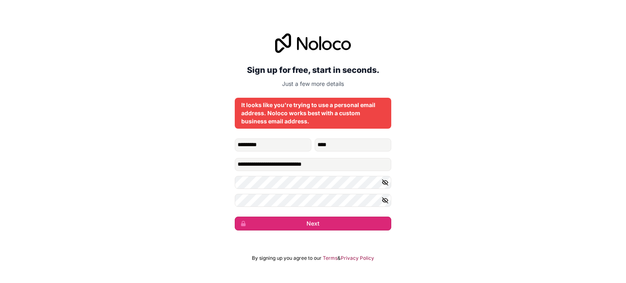  What do you see at coordinates (330, 258) in the screenshot?
I see `a: Terms` at bounding box center [330, 258].